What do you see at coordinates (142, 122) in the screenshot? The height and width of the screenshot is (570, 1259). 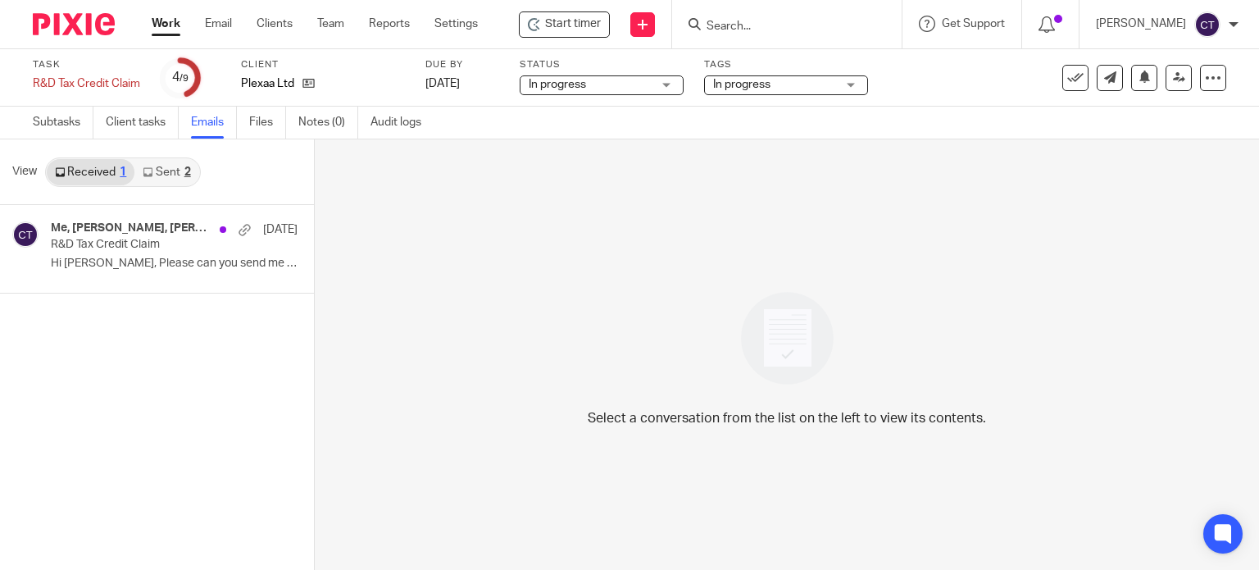 I see `a: Client tasks` at bounding box center [142, 122].